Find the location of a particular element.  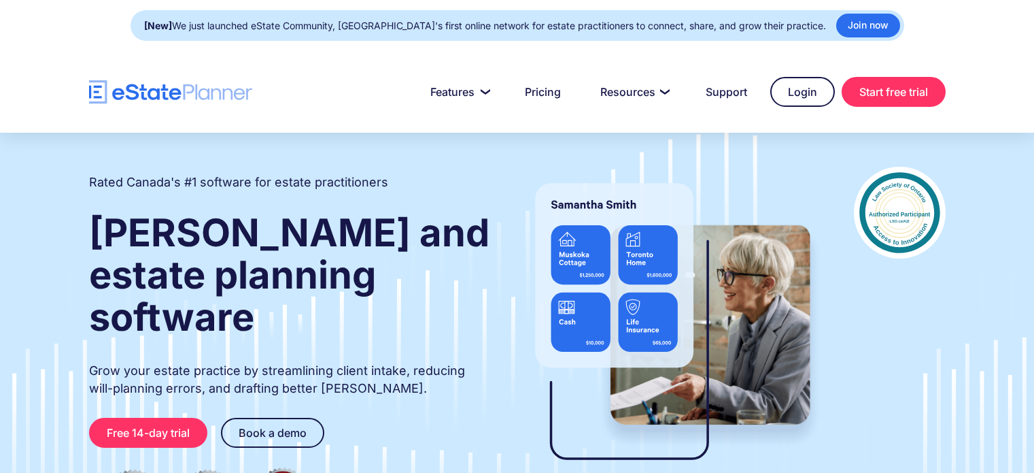

a: home is located at coordinates (171, 92).